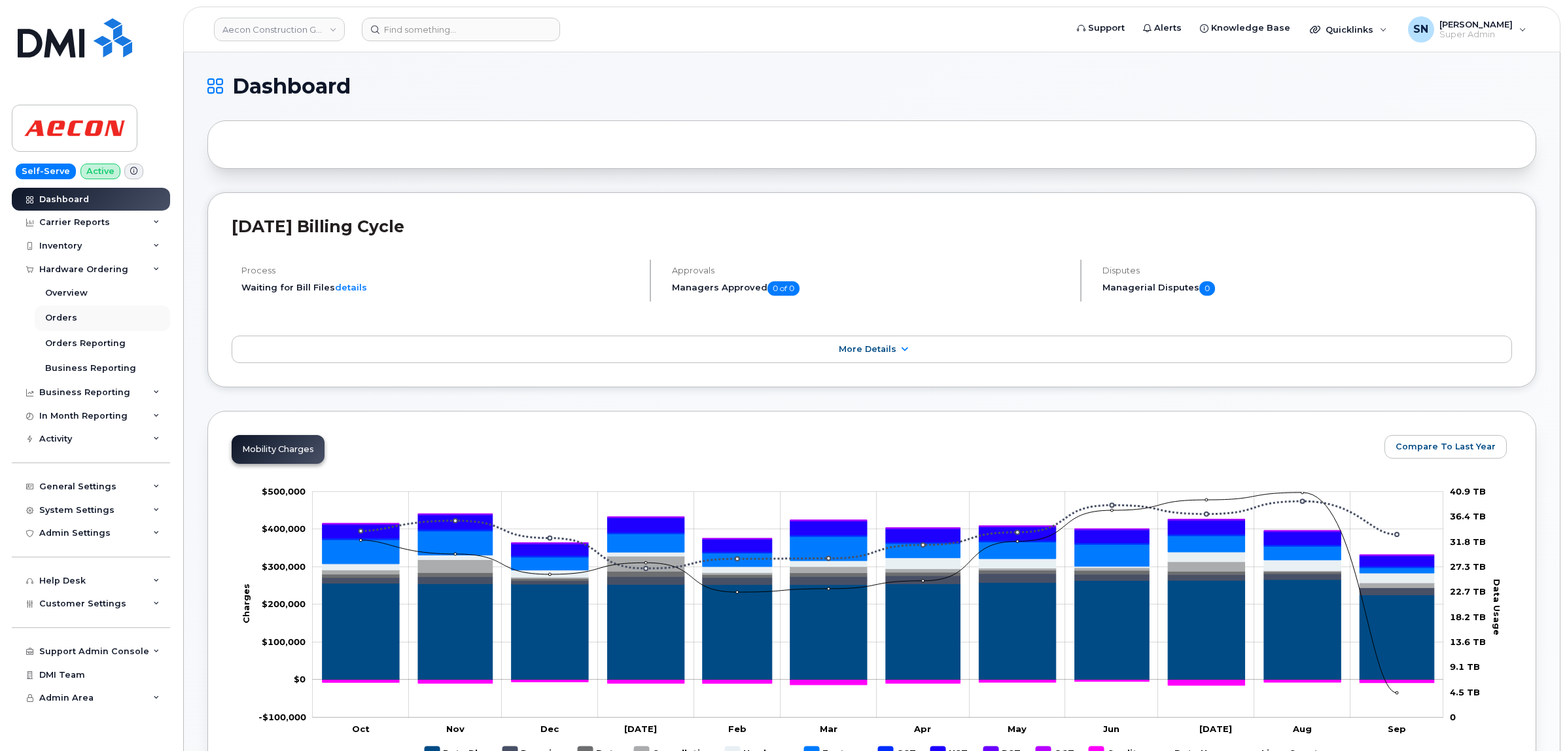  Describe the element at coordinates (283, 529) in the screenshot. I see `tspan: $400,000` at that location.